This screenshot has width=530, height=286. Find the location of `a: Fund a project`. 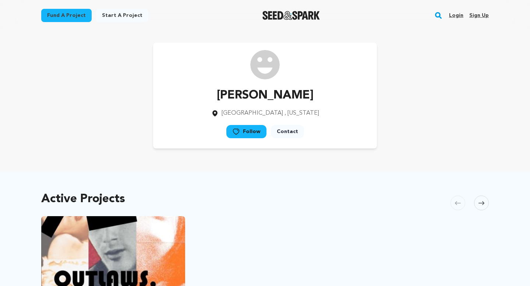

a: Fund a project is located at coordinates (66, 15).